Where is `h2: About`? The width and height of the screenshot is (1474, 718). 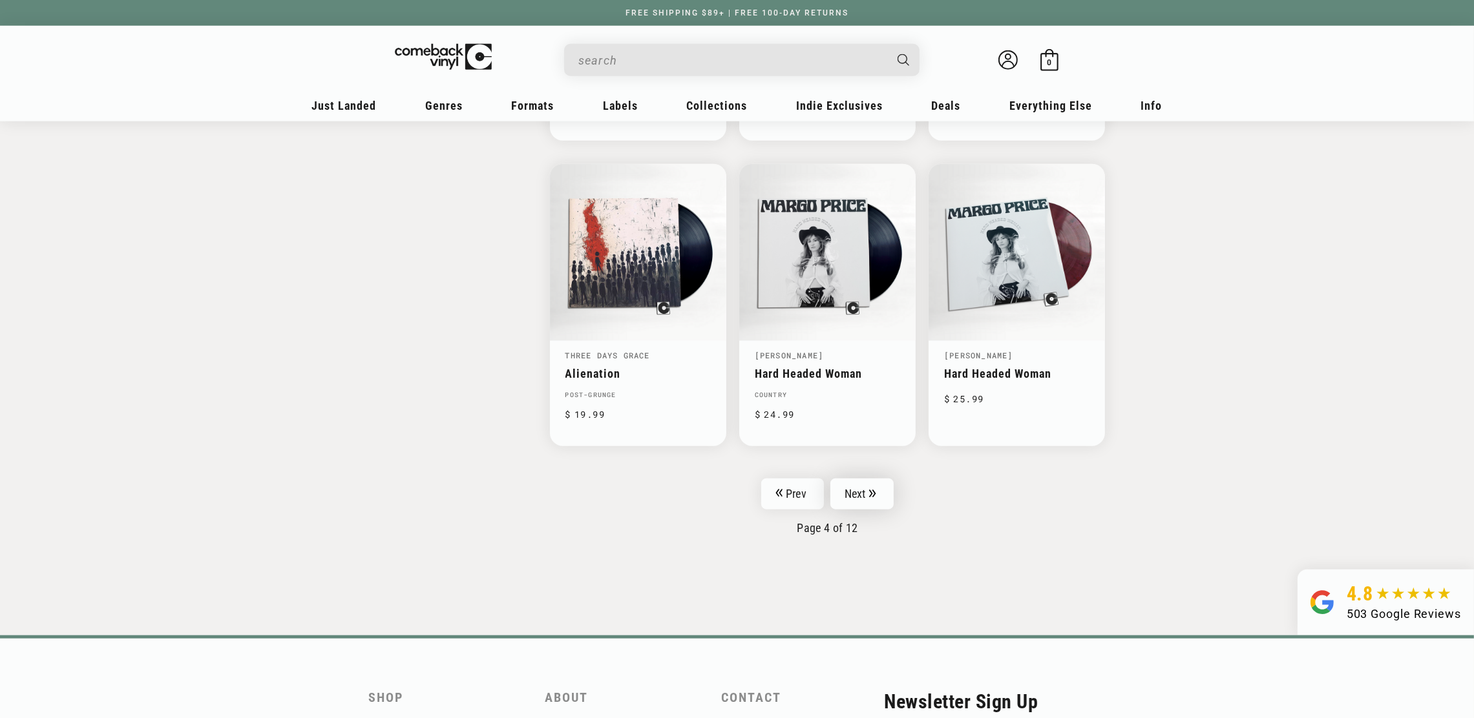 h2: About is located at coordinates (626, 698).